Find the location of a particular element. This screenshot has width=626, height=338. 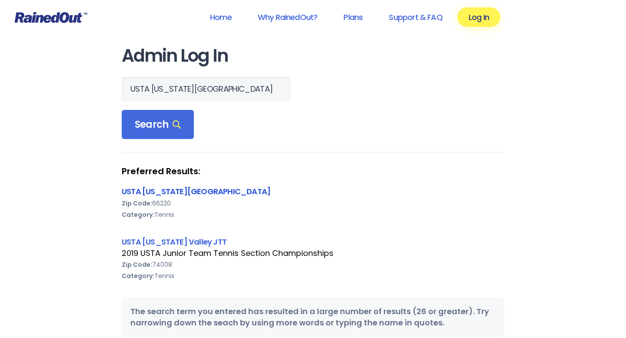

div: Search is located at coordinates (158, 125).